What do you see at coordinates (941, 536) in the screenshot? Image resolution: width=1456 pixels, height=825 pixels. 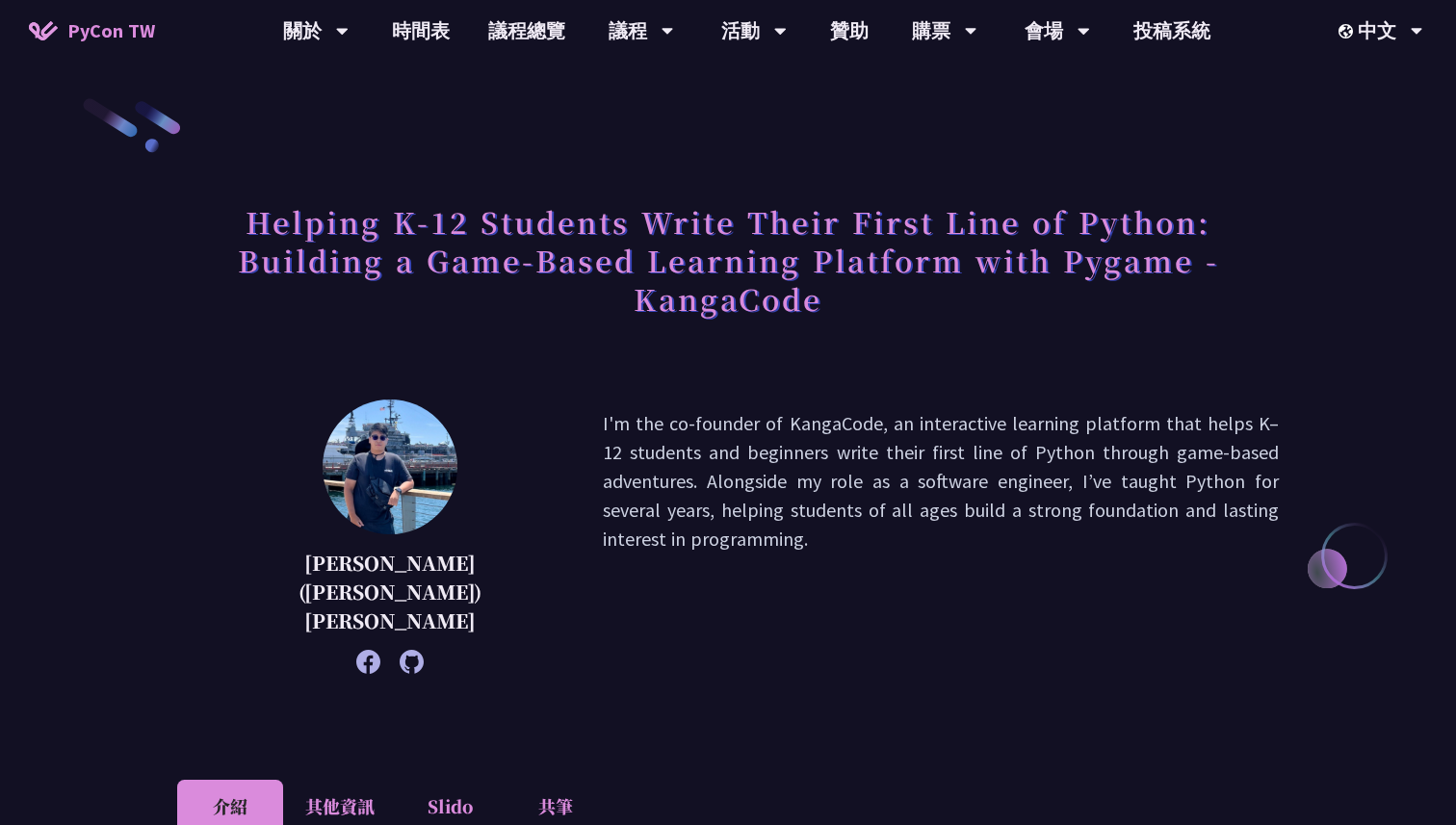 I see `p: I'm the co-founder of KangaCode, an interactive learning platform that helps K–12 students and be...` at bounding box center [941, 536].